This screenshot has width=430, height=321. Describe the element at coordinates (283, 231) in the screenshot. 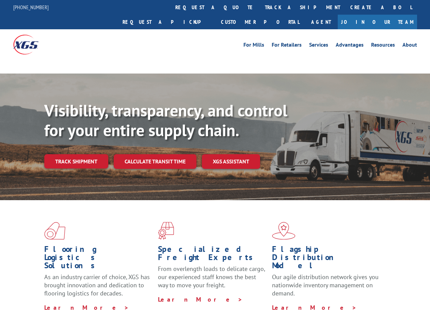

I see `img: xgs-icon-flagship-distribution-model-red` at that location.